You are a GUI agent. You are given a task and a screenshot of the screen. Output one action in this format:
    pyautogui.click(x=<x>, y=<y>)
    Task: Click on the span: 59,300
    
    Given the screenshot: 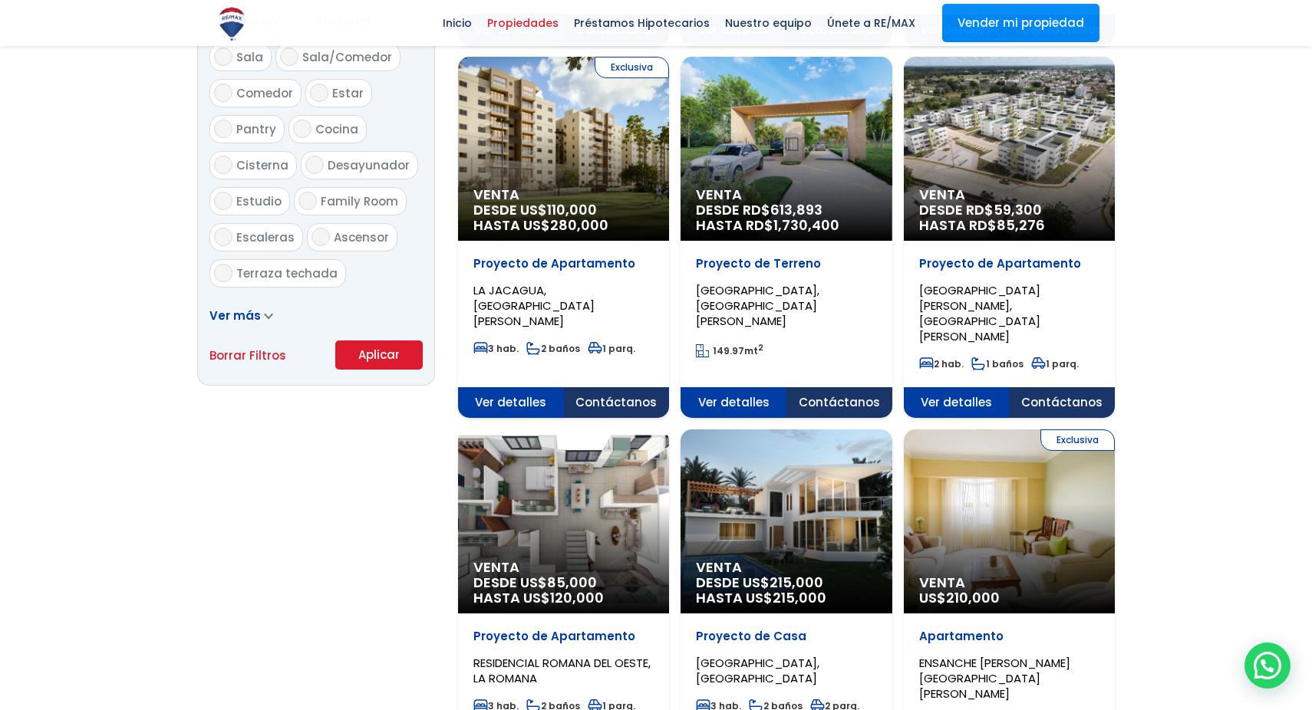 What is the action you would take?
    pyautogui.click(x=1017, y=209)
    